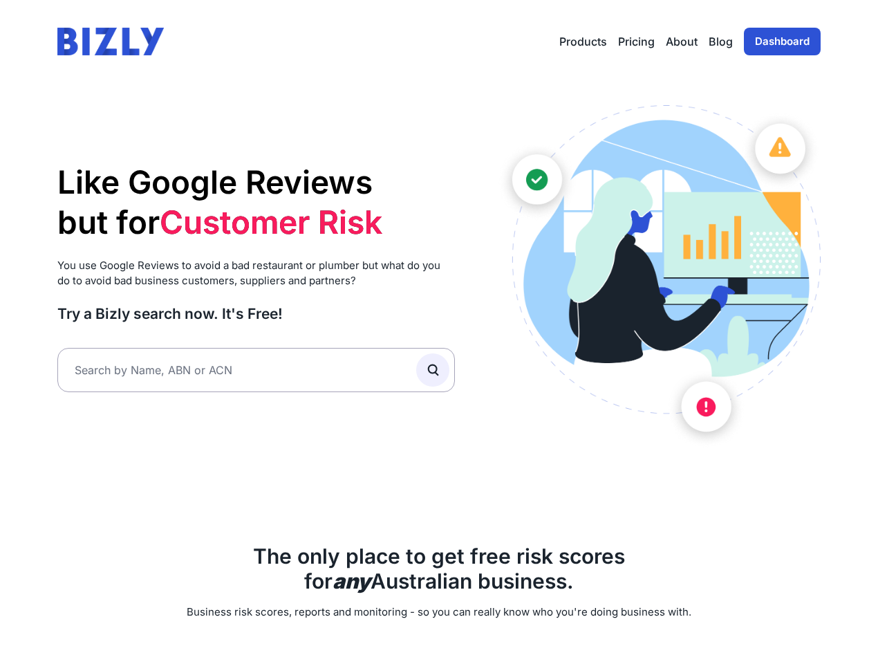 This screenshot has height=664, width=878. Describe the element at coordinates (439, 612) in the screenshot. I see `p: Business risk scores, reports and monitoring - so you can really know who you're doing business w...` at that location.